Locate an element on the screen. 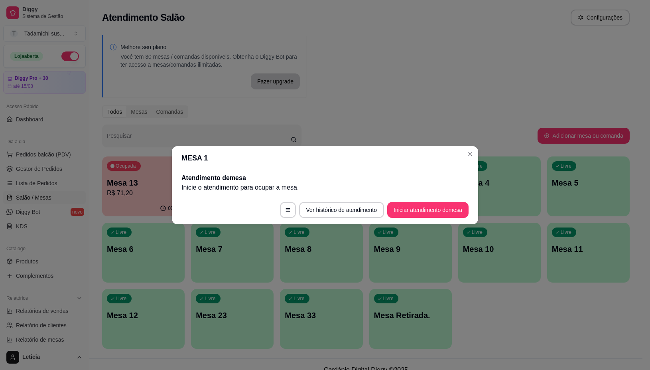 The image size is (650, 370). button: Iniciar atendimento demesa is located at coordinates (428, 210).